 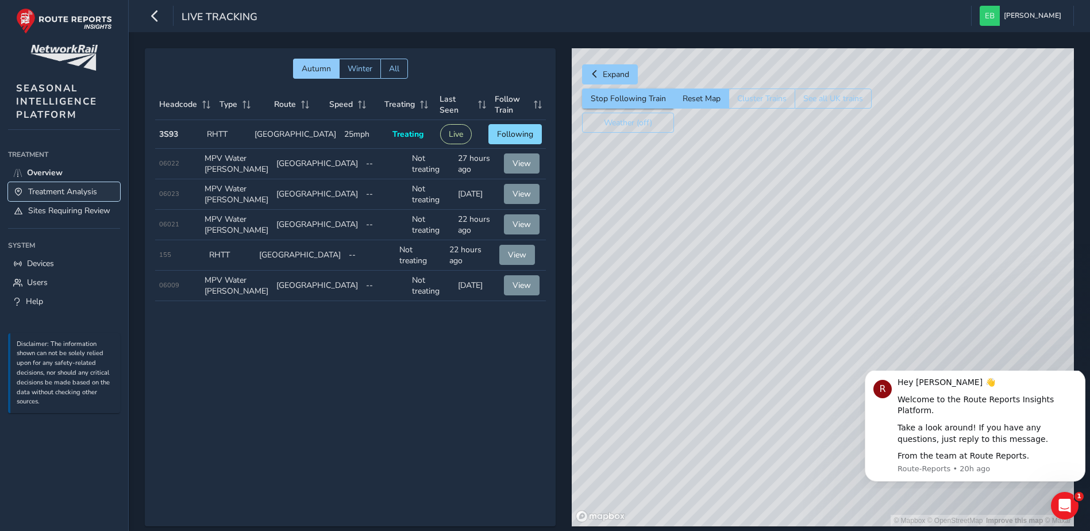 What do you see at coordinates (22, 18) in the screenshot?
I see `div: Profile image for Route-Reports` at bounding box center [22, 18].